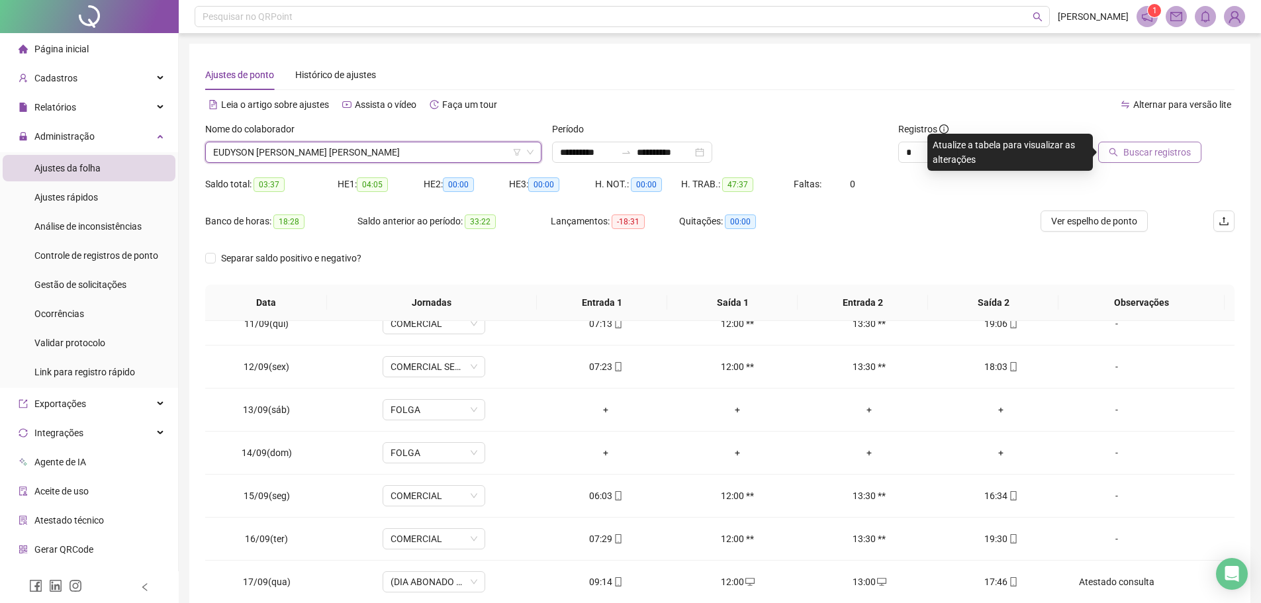 The image size is (1261, 603). I want to click on span: Controle de registros de ponto, so click(96, 256).